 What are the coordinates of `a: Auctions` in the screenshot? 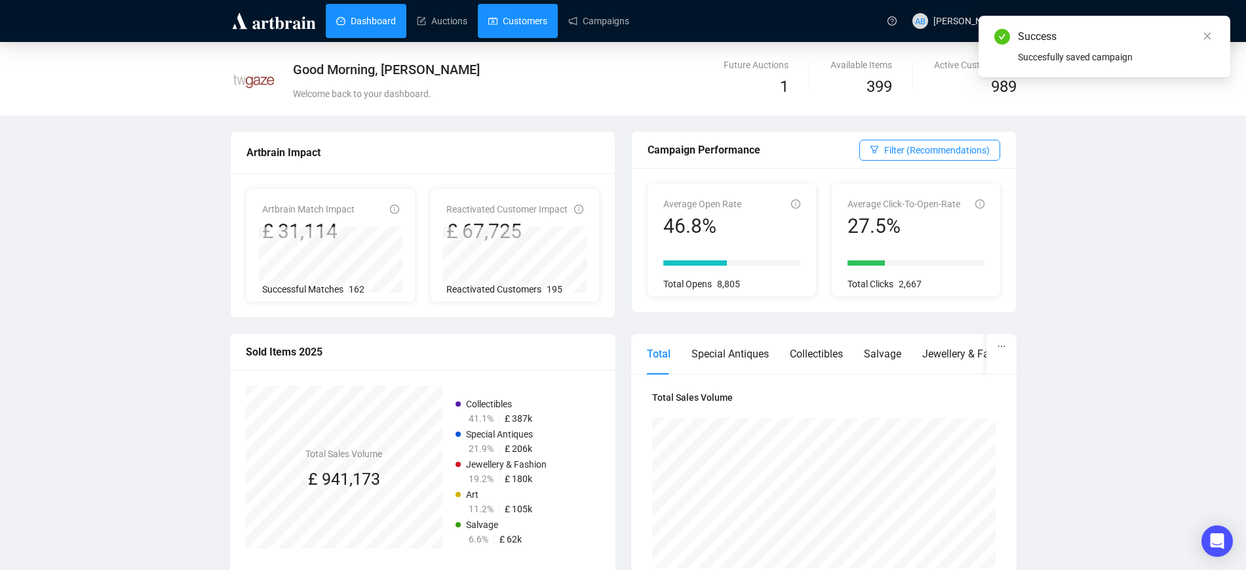 It's located at (442, 21).